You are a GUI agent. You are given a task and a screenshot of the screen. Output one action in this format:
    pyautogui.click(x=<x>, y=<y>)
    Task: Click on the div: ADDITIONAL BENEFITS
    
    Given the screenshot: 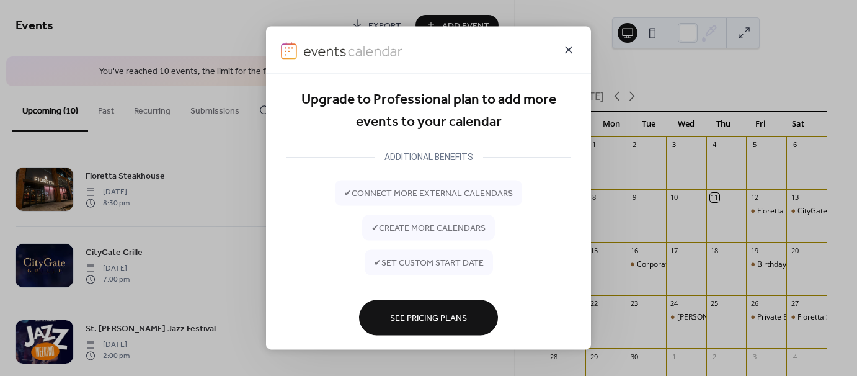 What is the action you would take?
    pyautogui.click(x=428, y=157)
    